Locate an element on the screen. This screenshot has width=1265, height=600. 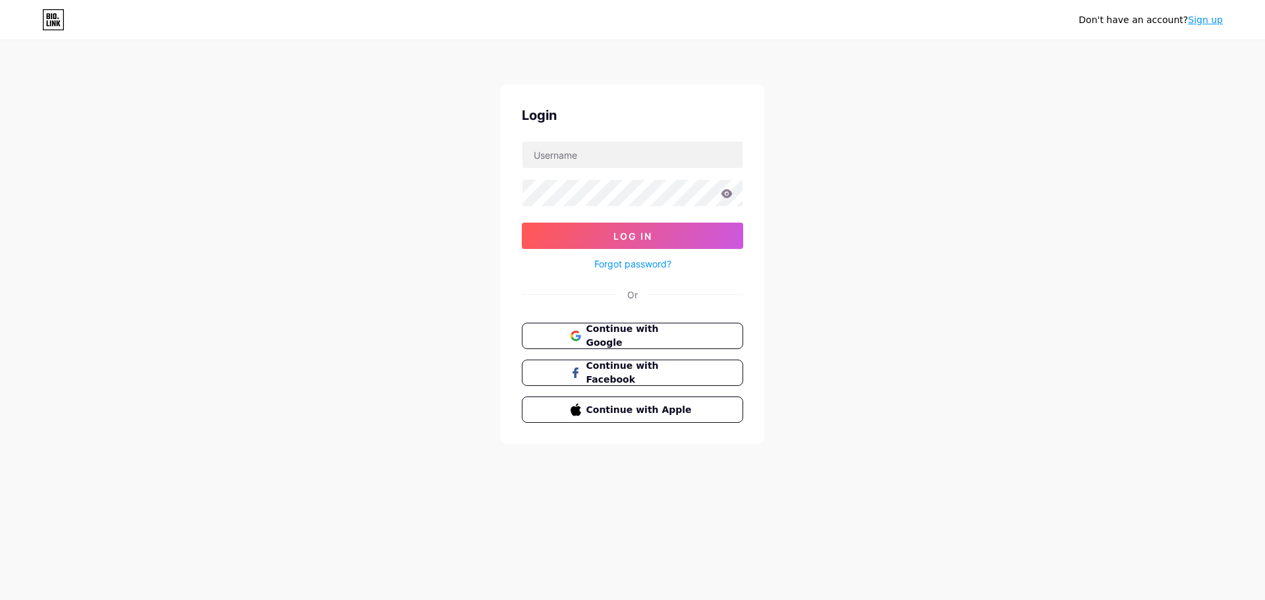
a: Continue with Google is located at coordinates (633, 336).